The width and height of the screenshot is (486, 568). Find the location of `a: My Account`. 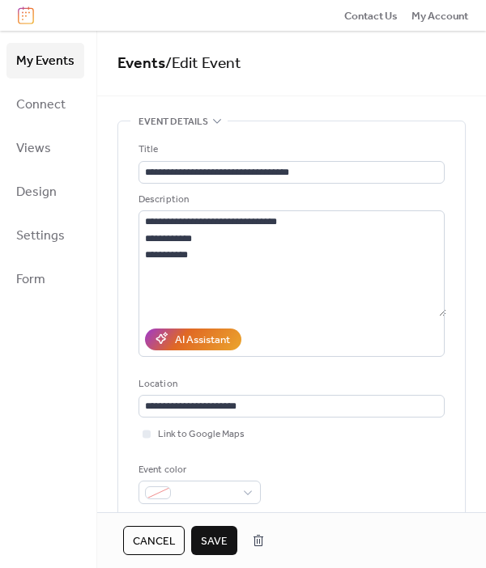

a: My Account is located at coordinates (439, 15).